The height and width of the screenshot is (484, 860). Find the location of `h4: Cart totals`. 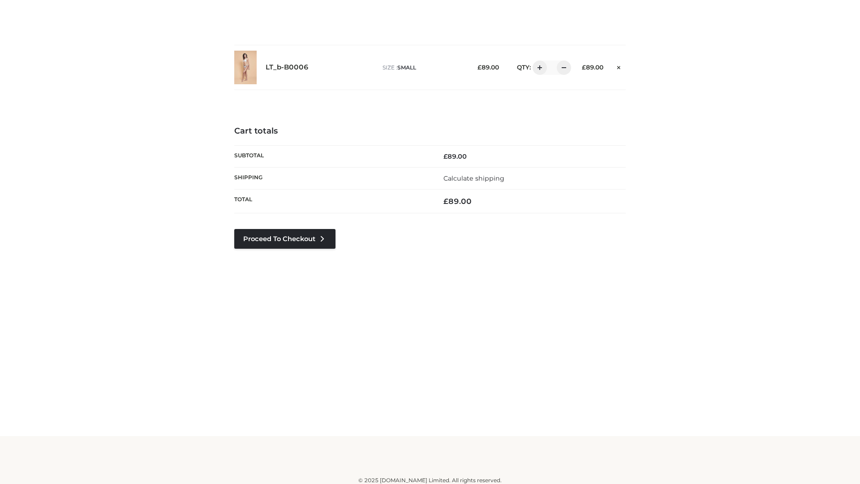

h4: Cart totals is located at coordinates (430, 131).